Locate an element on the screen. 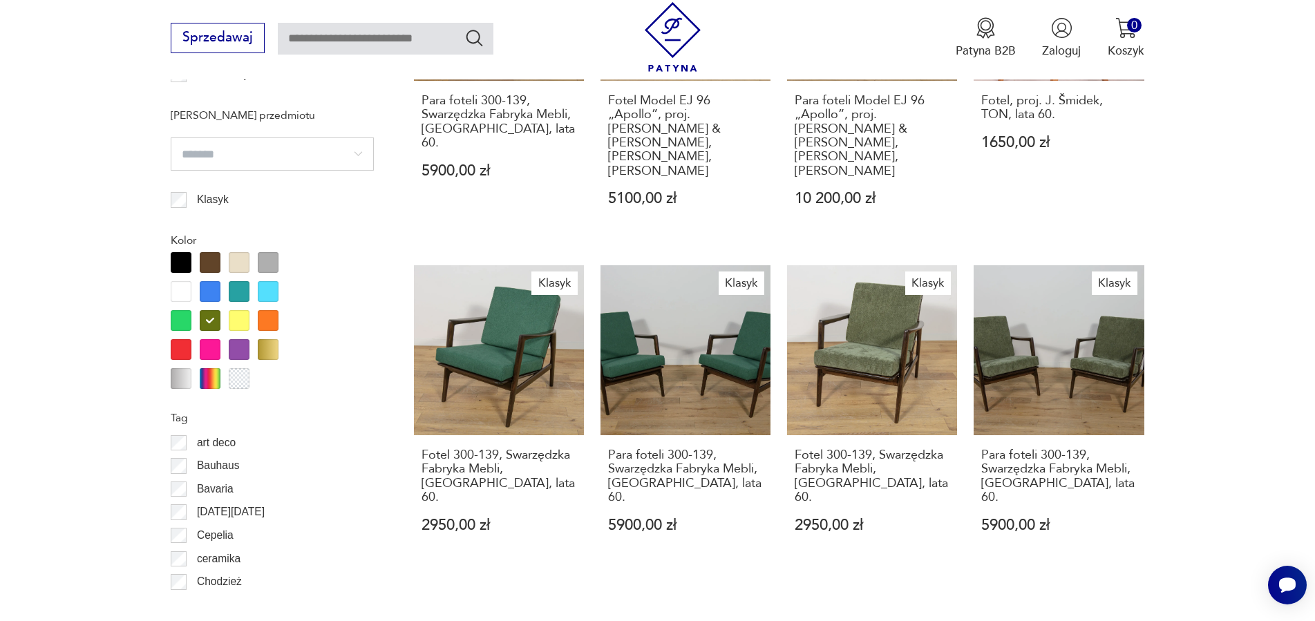 This screenshot has width=1315, height=621. img: Ikona medalu is located at coordinates (986, 28).